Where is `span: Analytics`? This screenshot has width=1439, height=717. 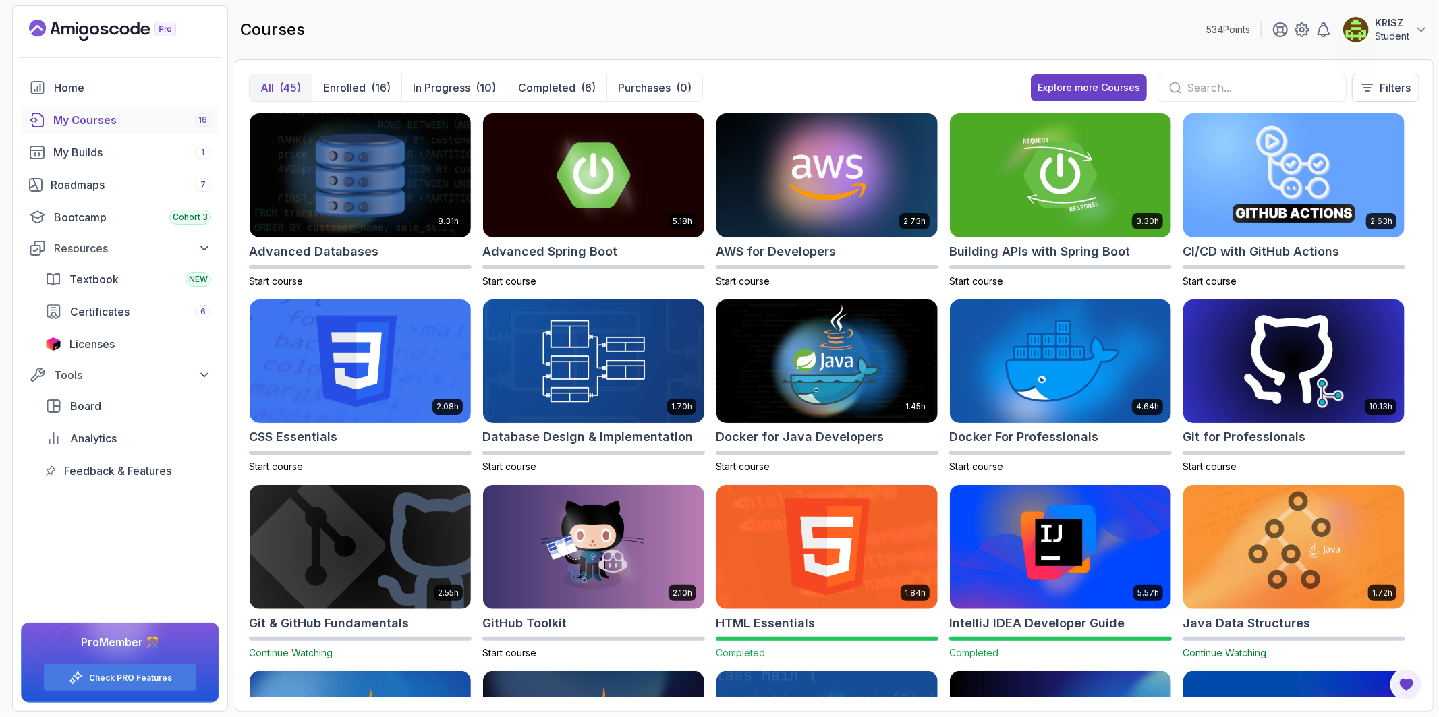
span: Analytics is located at coordinates (93, 439).